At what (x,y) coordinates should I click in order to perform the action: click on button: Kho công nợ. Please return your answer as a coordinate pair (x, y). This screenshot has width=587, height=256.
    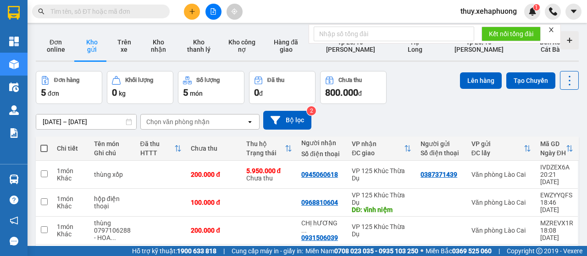
    Looking at the image, I should click on (241, 46).